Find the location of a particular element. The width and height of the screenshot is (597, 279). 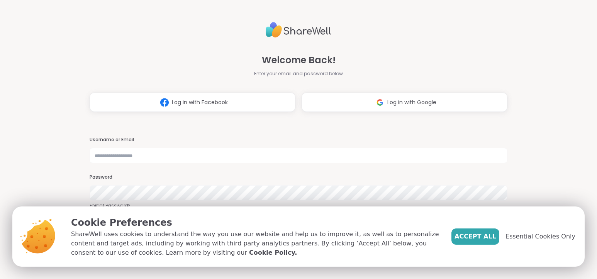

button: Log in with Facebook is located at coordinates (192, 102).